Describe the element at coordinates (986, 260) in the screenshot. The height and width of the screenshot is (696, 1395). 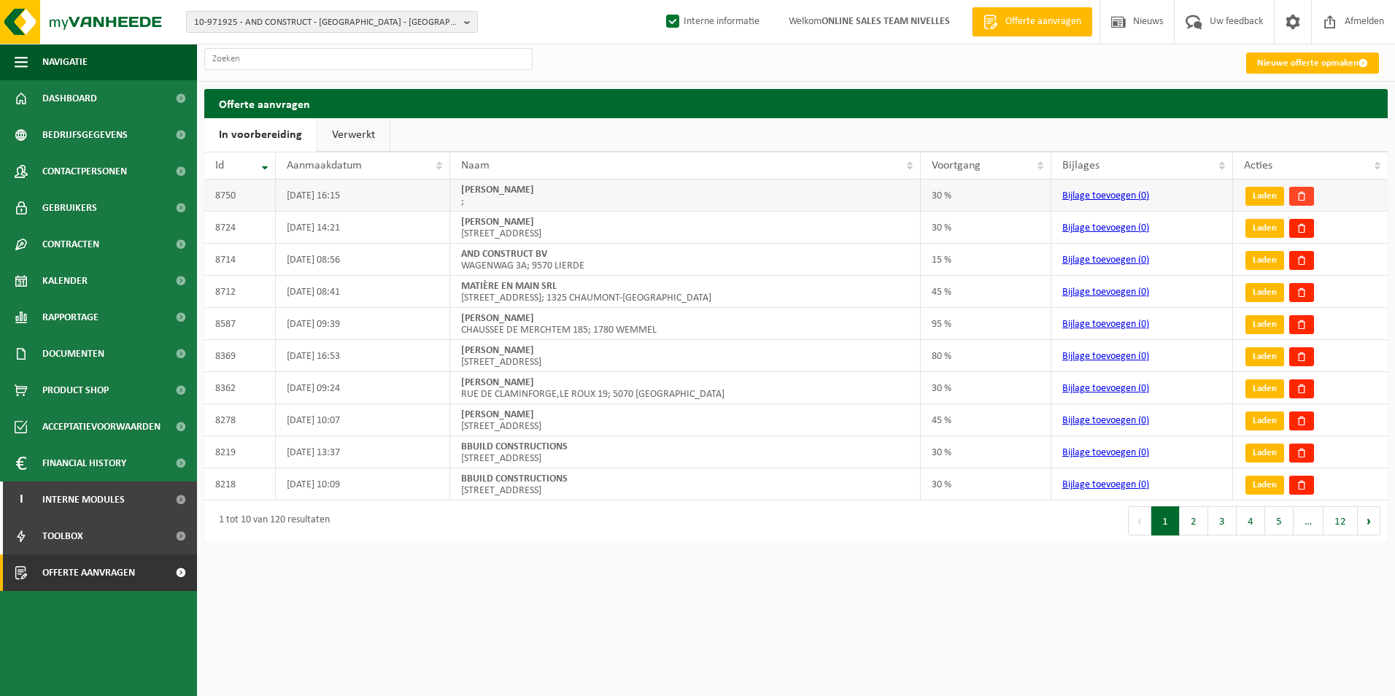
I see `td: 15 %` at that location.